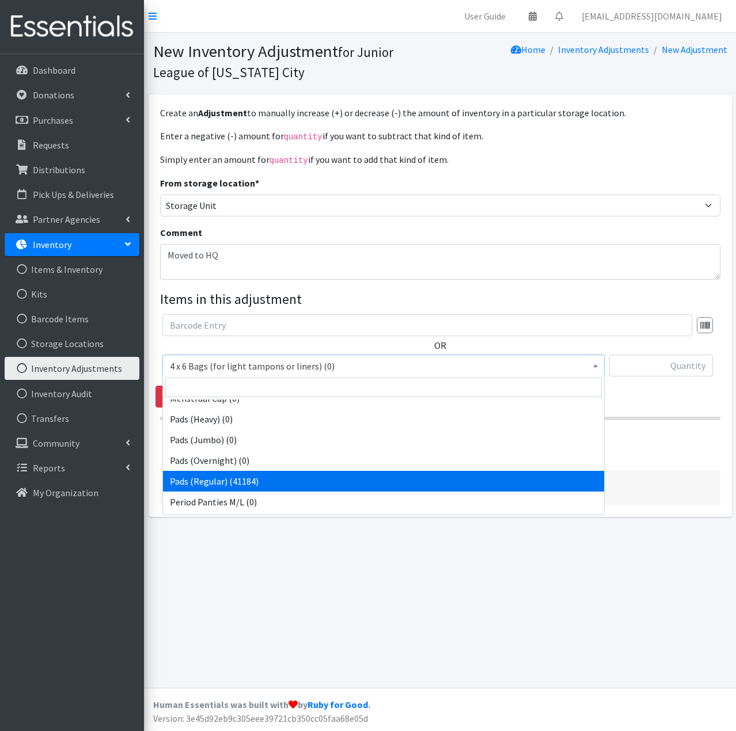  Describe the element at coordinates (72, 120) in the screenshot. I see `a: Purchases` at that location.